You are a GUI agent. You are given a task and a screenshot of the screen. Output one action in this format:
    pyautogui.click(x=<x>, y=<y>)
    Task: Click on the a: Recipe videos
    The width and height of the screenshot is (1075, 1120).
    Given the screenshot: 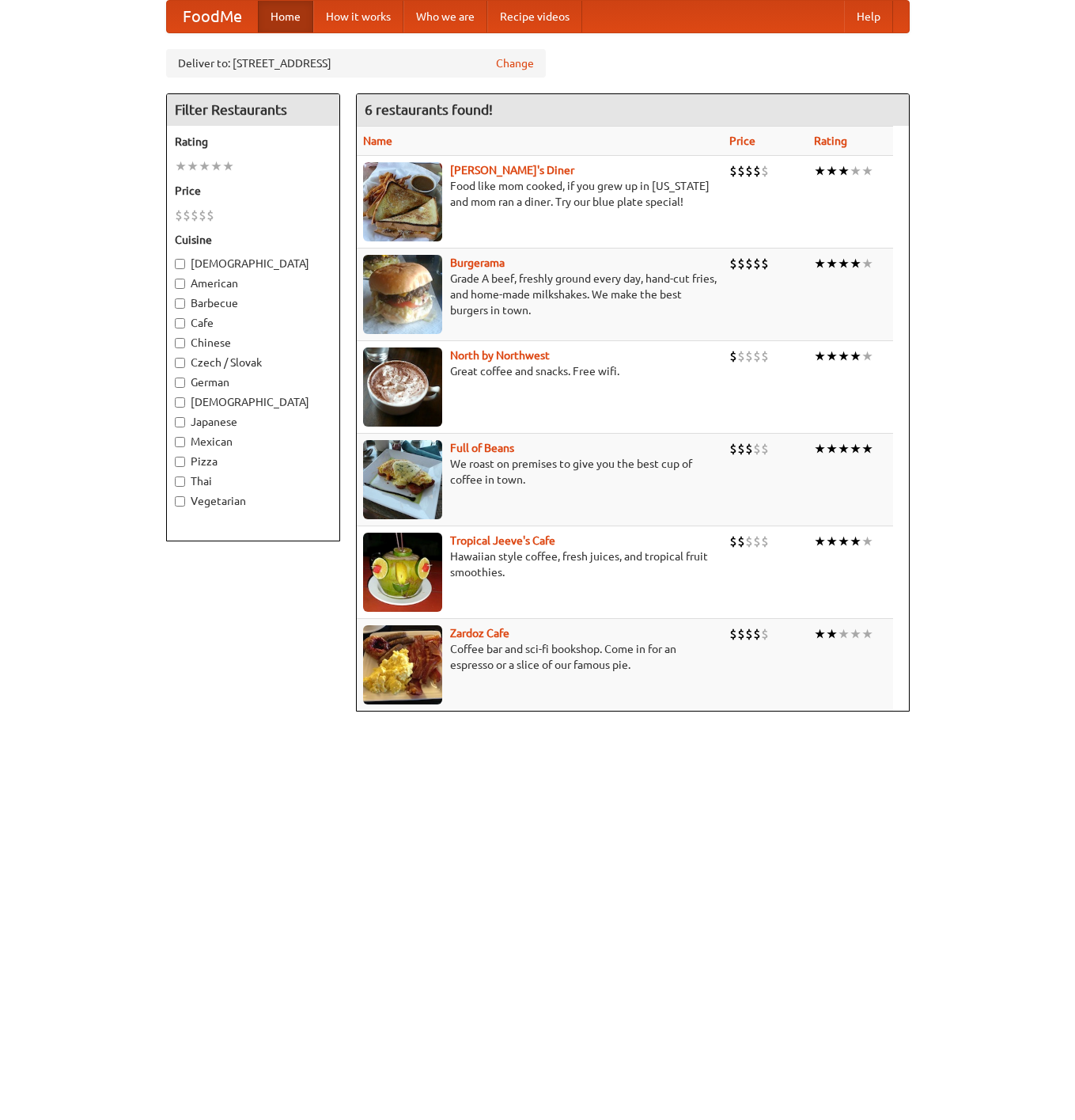 What is the action you would take?
    pyautogui.click(x=535, y=17)
    